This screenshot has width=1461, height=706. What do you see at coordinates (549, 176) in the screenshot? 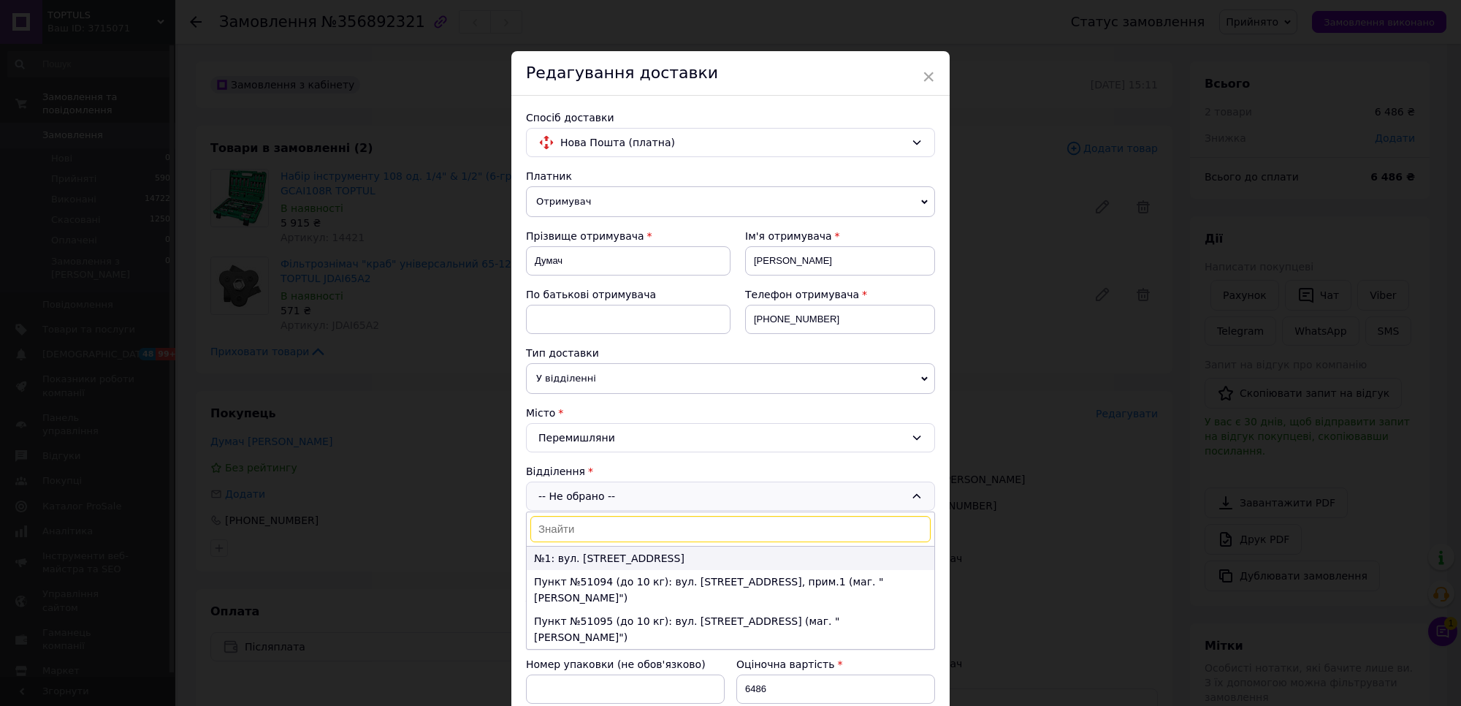
I see `span: Платник` at bounding box center [549, 176].